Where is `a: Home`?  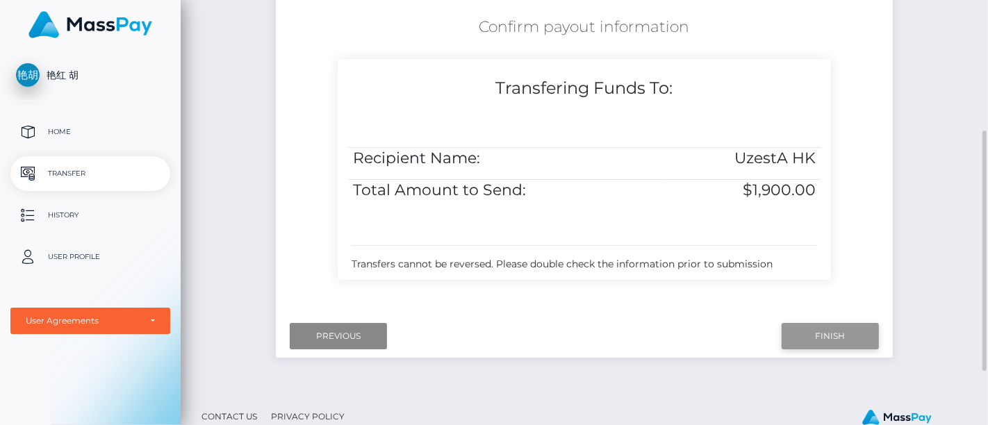 a: Home is located at coordinates (90, 132).